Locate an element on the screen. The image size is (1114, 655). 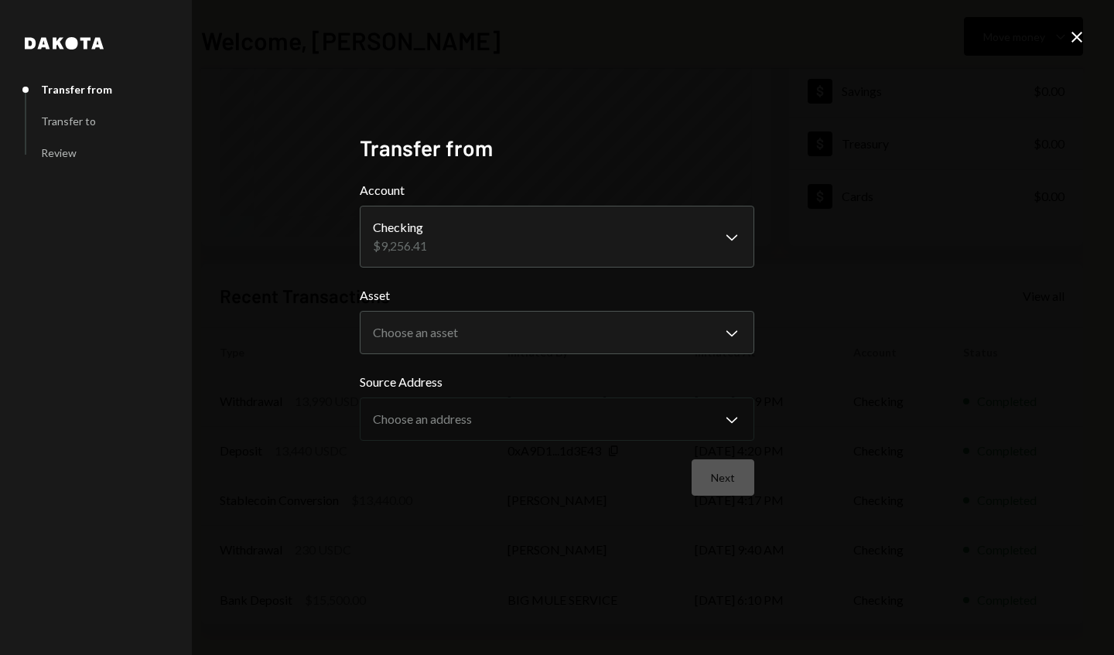
div: Transfer to is located at coordinates (68, 121).